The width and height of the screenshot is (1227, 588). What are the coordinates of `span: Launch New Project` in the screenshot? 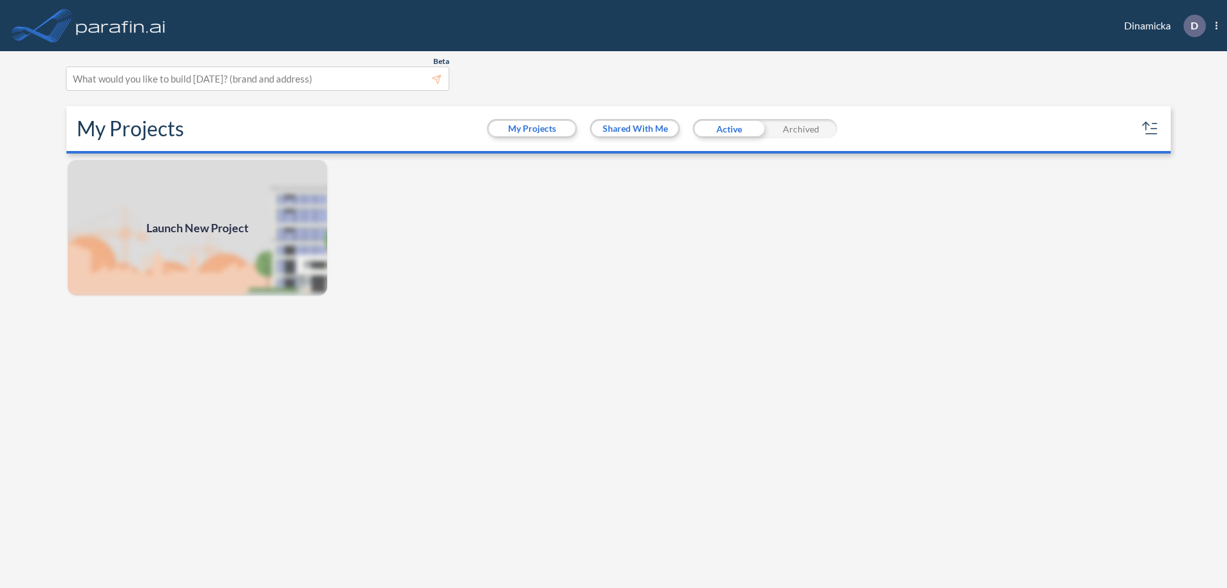 It's located at (198, 228).